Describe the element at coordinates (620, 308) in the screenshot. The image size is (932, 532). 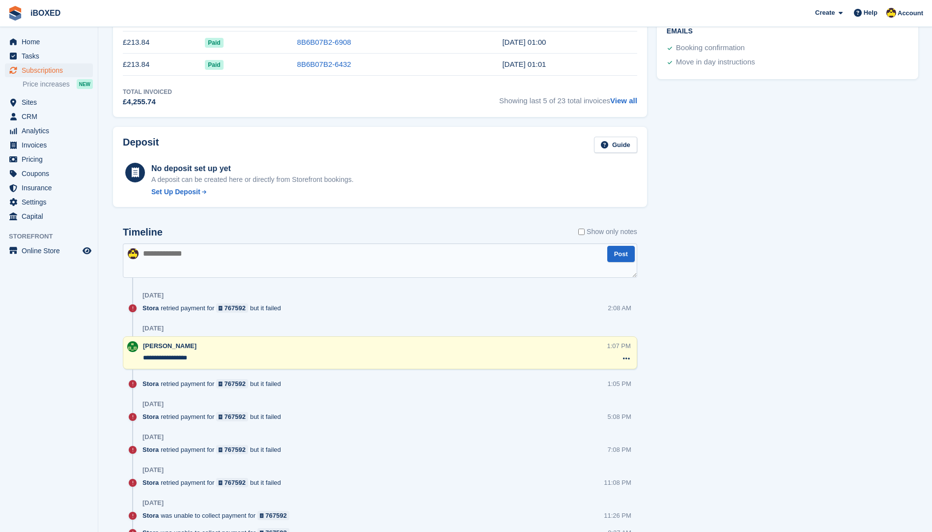
I see `div: 2:08 AM` at that location.